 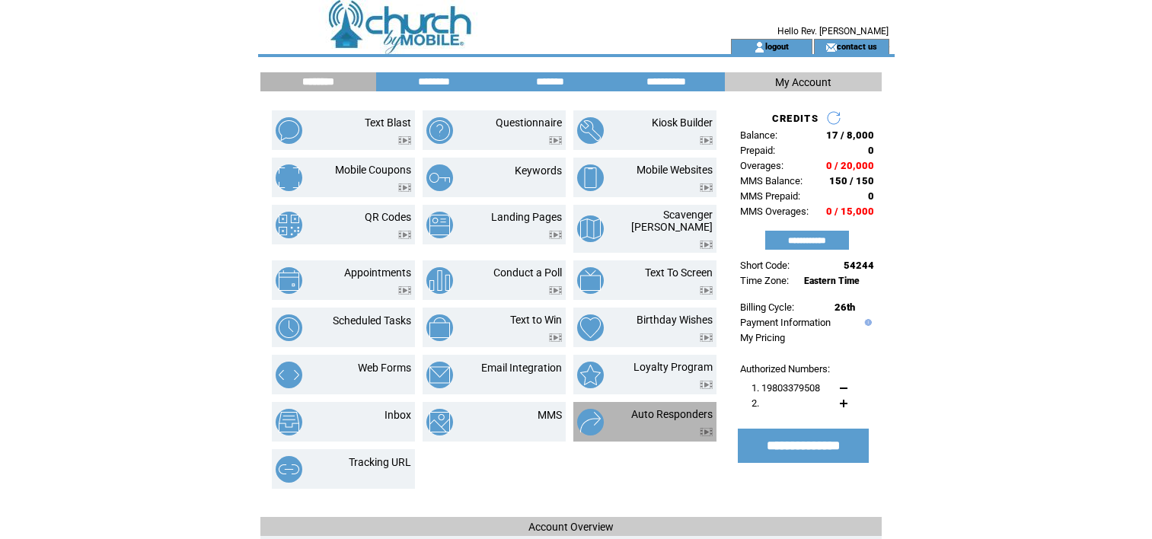 I want to click on span: 150 / 150, so click(x=851, y=180).